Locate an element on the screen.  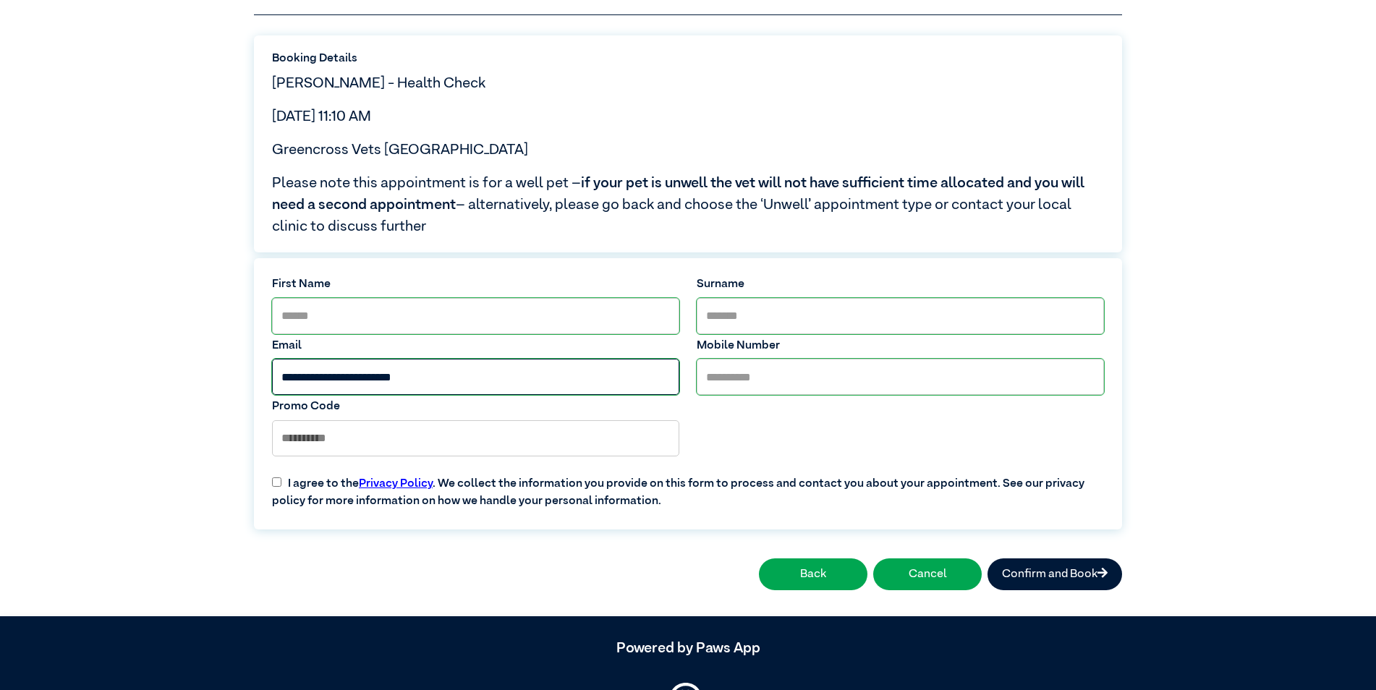
span: Please note this appointment is for a well pet – – alternatively, please go back and choose the ‘... is located at coordinates (688, 205).